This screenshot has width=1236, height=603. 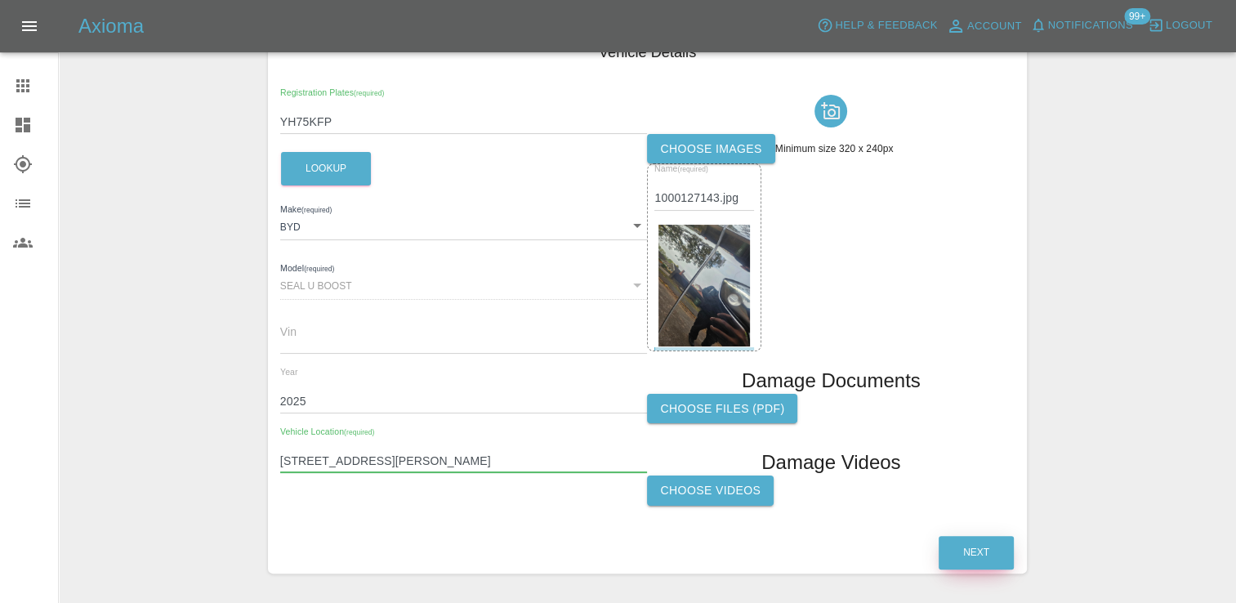 I want to click on span: Registration Plates, so click(x=332, y=92).